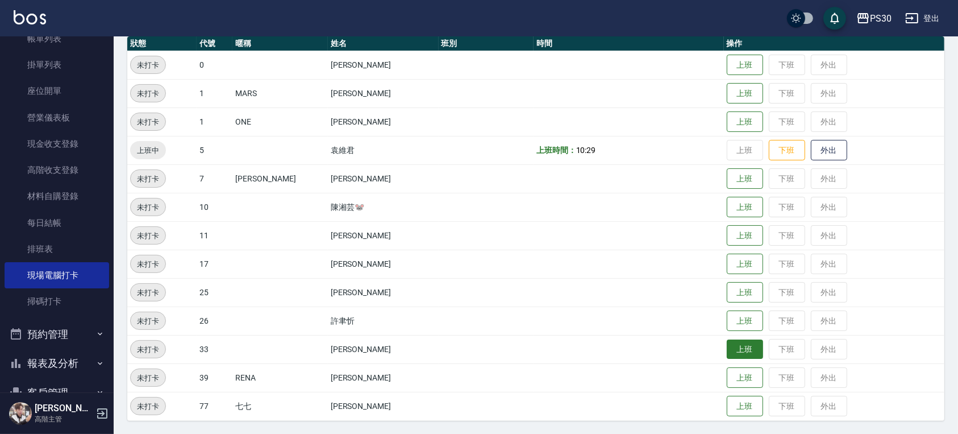 The width and height of the screenshot is (958, 434). Describe the element at coordinates (787, 150) in the screenshot. I see `button: 下班` at that location.